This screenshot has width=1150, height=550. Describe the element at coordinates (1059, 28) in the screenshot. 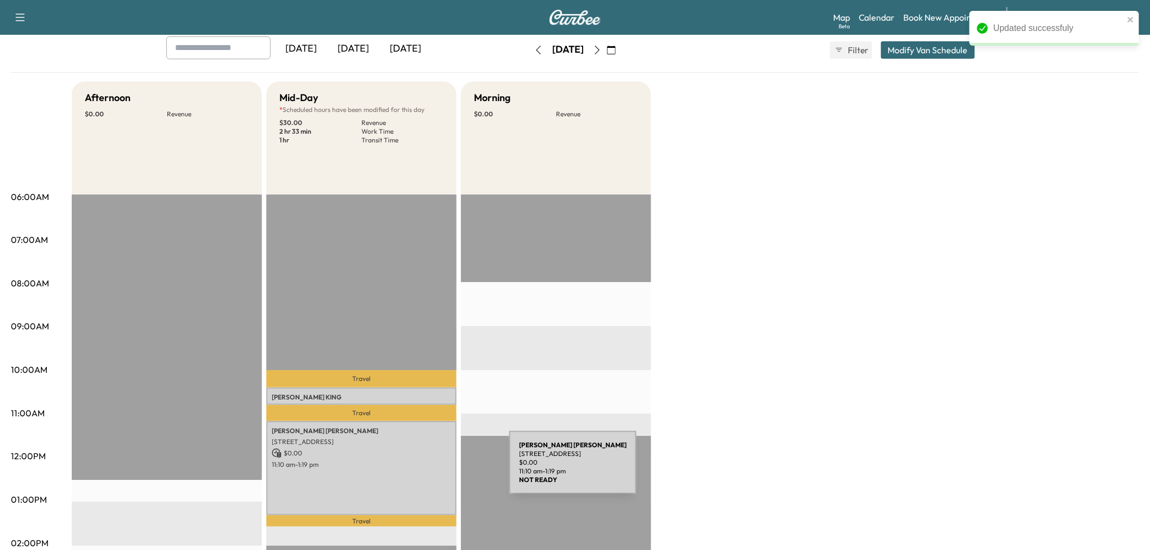

I see `div: Updated successfuly` at that location.